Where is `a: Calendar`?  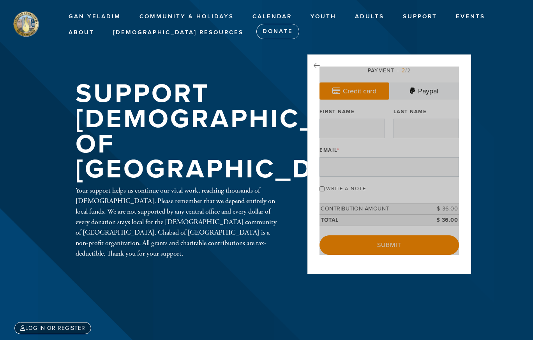 a: Calendar is located at coordinates (272, 17).